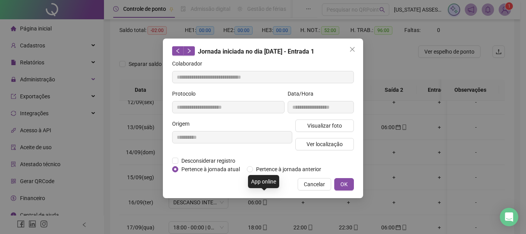 This screenshot has width=526, height=234. I want to click on span: Pertence à jornada anterior, so click(288, 169).